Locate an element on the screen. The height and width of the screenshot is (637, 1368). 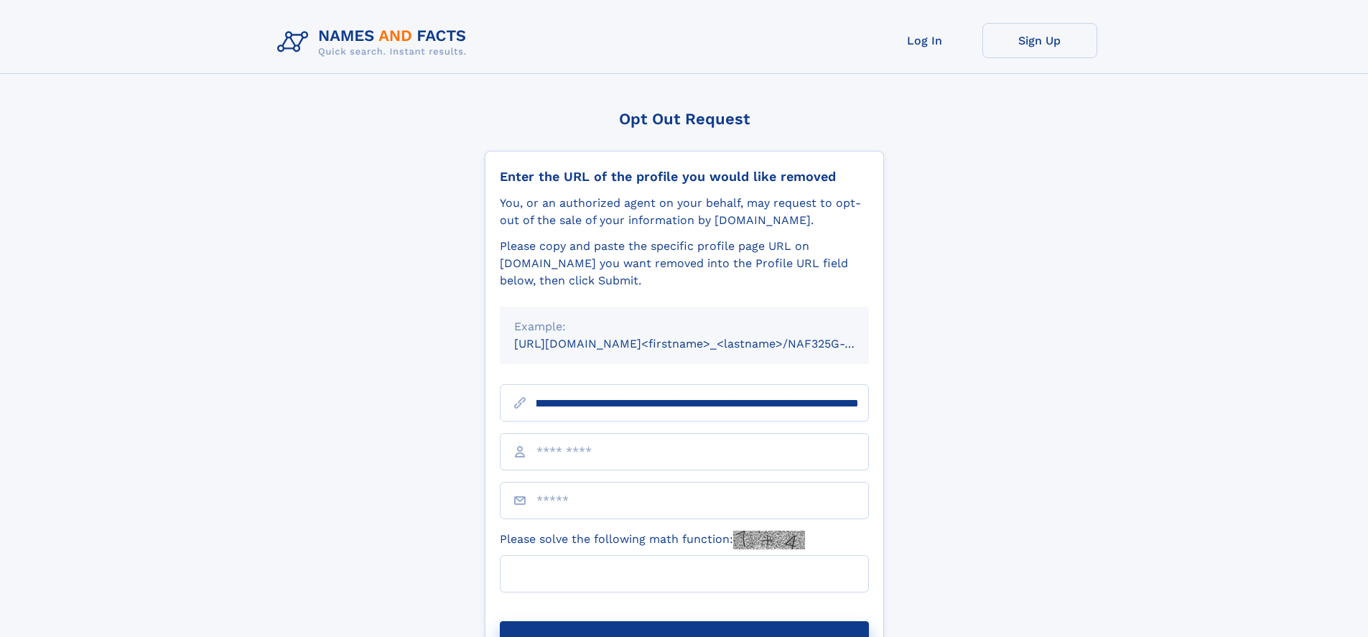
div: Example: is located at coordinates (684, 327).